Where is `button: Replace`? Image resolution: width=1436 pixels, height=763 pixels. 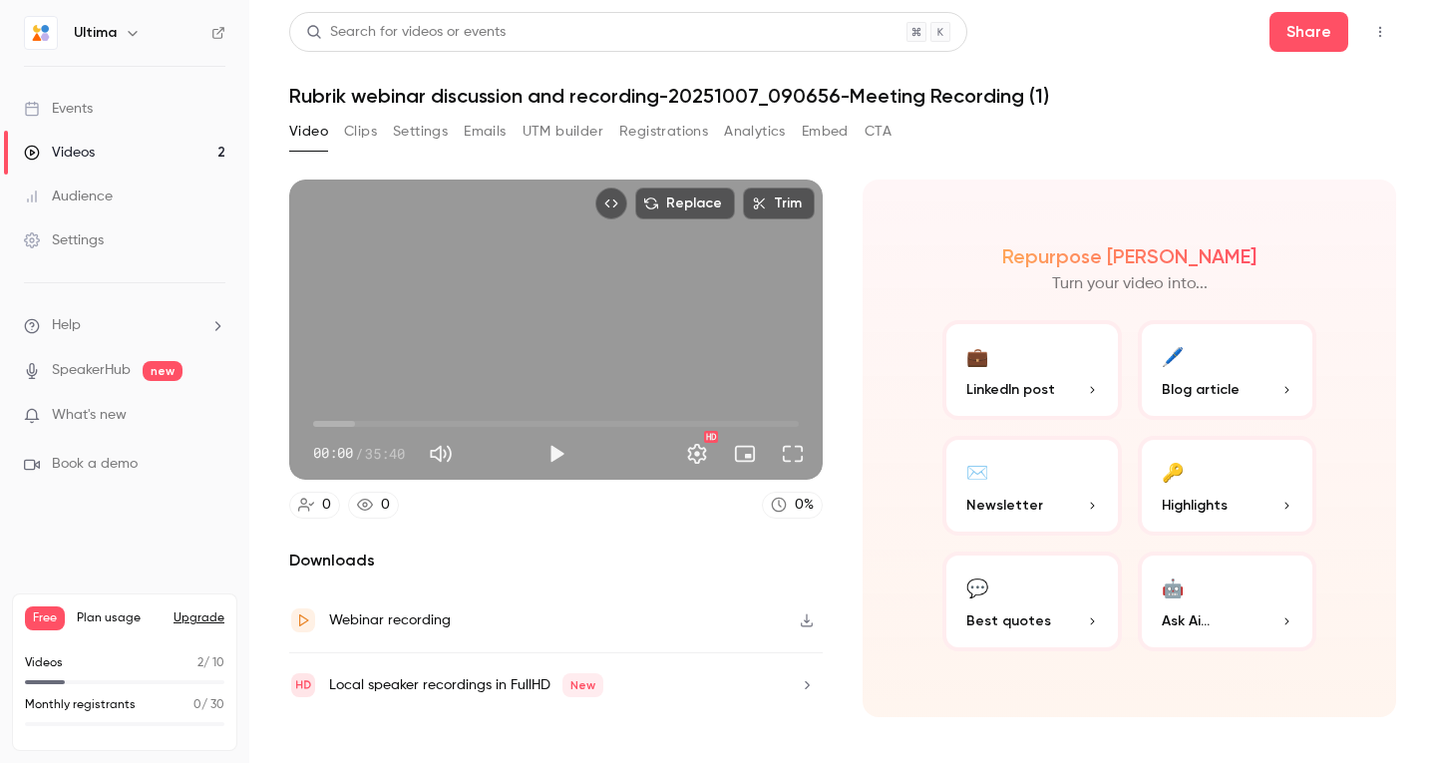
button: Replace is located at coordinates (685, 203).